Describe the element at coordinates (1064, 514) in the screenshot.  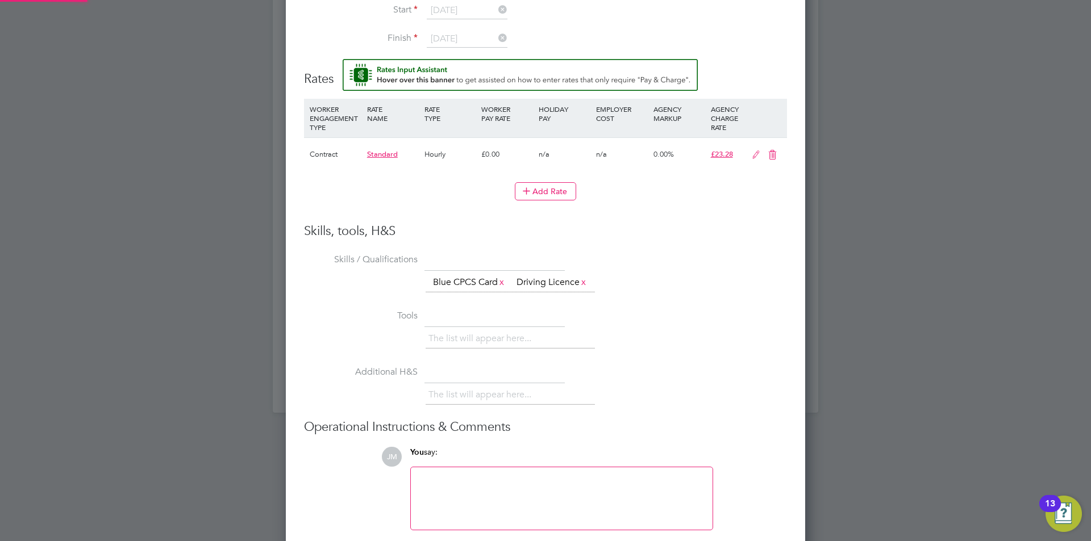
I see `button: Open Resource Center, 13 new notifications` at that location.